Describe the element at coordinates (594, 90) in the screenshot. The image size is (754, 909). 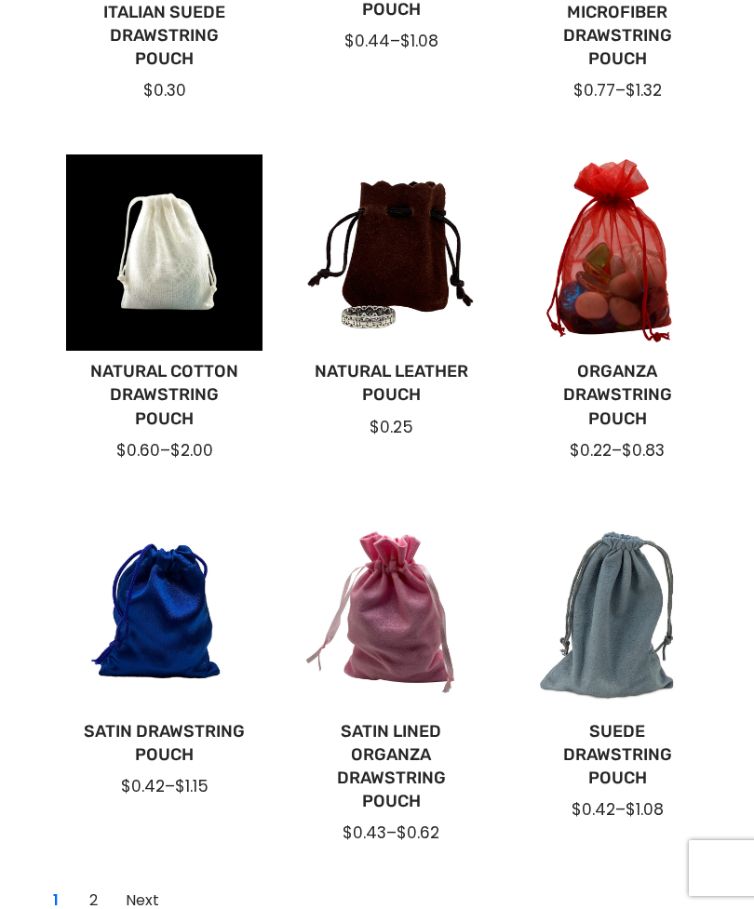
I see `span: $0.77` at that location.